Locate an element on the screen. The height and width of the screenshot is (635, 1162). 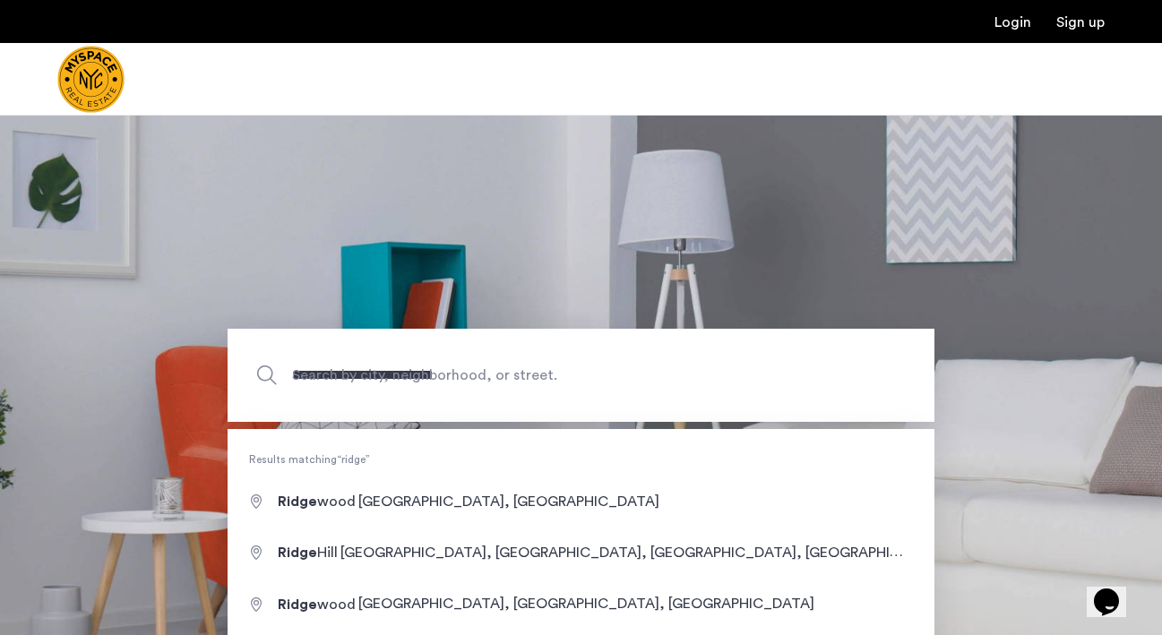
img: logo is located at coordinates (90, 79).